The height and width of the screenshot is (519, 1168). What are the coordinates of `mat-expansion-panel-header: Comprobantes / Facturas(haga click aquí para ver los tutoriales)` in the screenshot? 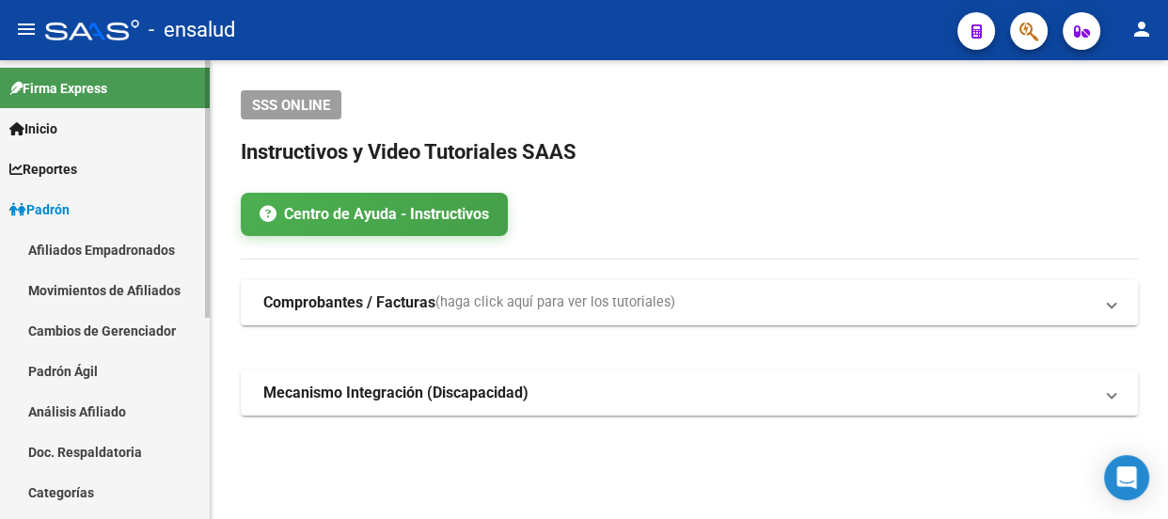 It's located at (689, 303).